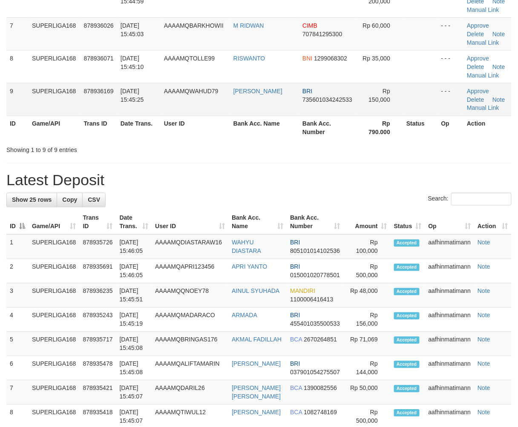 The height and width of the screenshot is (427, 518). Describe the element at coordinates (190, 320) in the screenshot. I see `td: AAAAMQMADARACO` at that location.